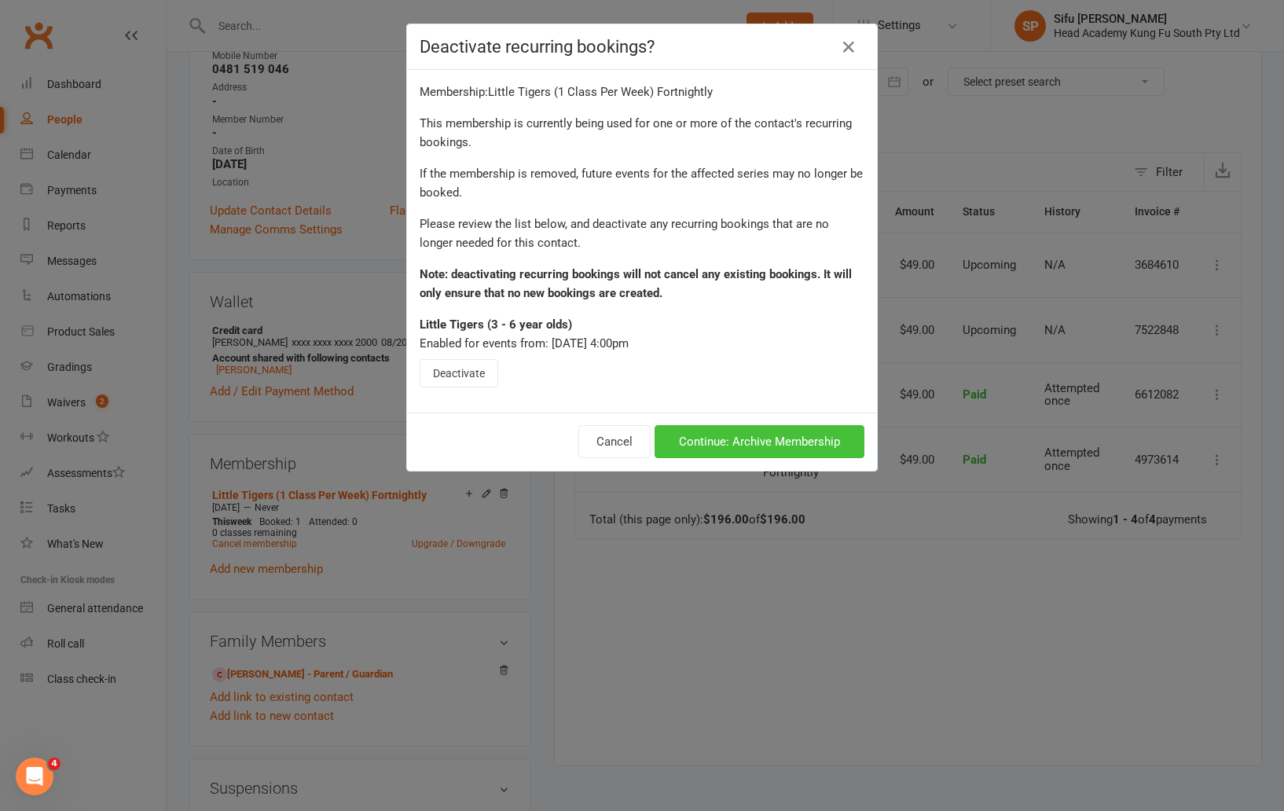  Describe the element at coordinates (54, 764) in the screenshot. I see `span: 4` at that location.